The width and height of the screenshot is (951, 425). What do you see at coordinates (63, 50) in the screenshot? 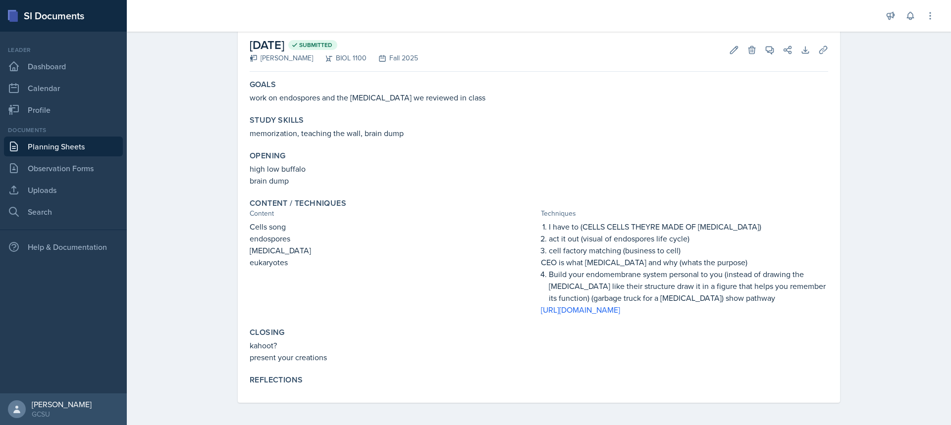
I see `div: Leader` at bounding box center [63, 50].